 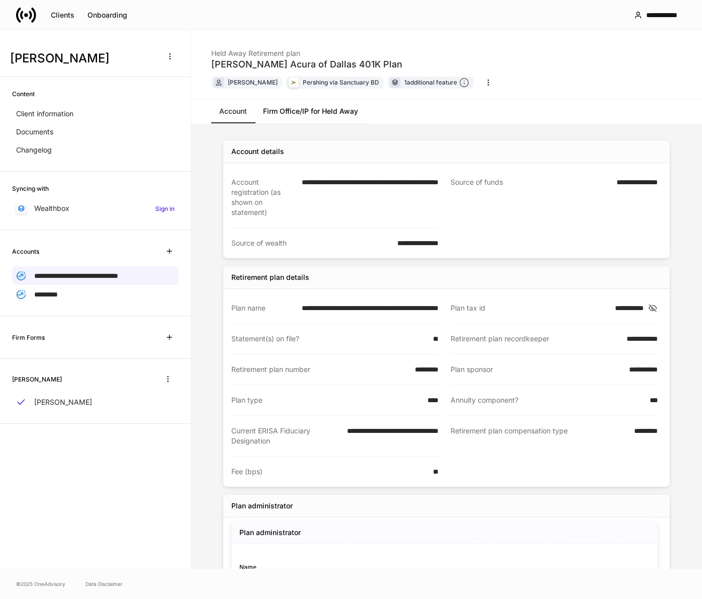 I want to click on p: Changelog, so click(x=34, y=150).